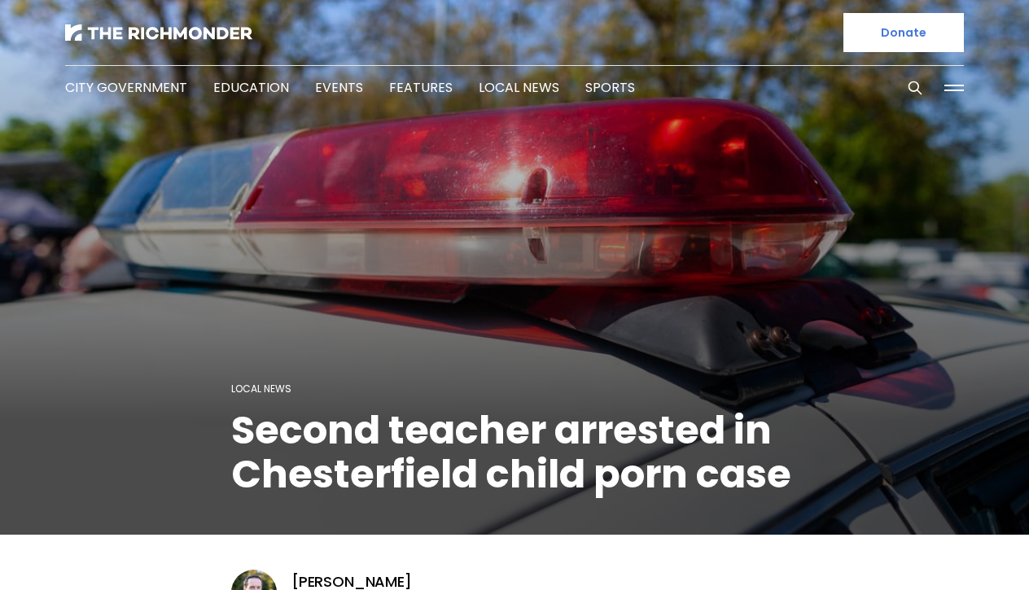  I want to click on a: Donate, so click(903, 33).